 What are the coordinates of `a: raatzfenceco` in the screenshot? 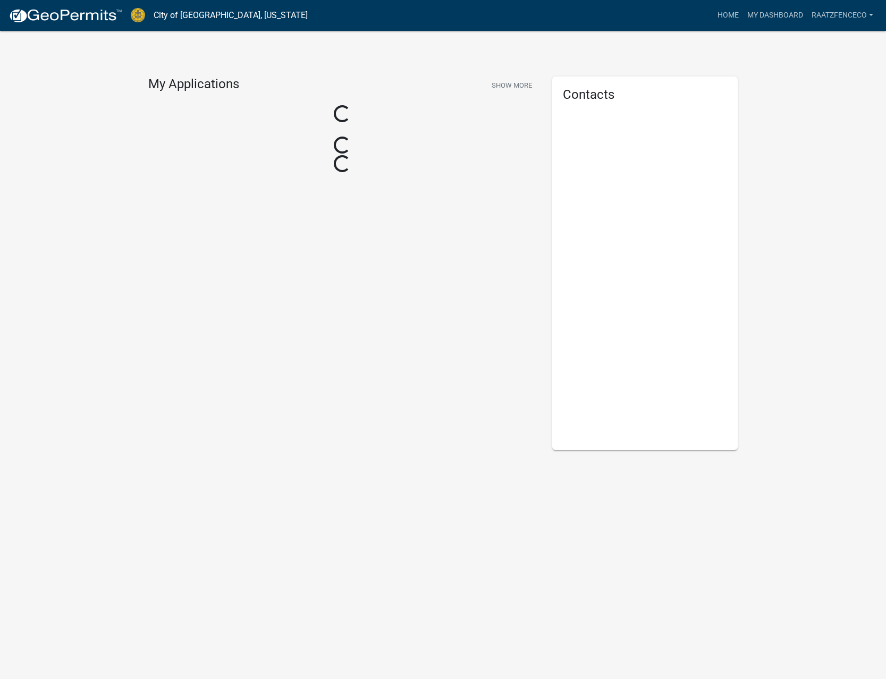 It's located at (843, 15).